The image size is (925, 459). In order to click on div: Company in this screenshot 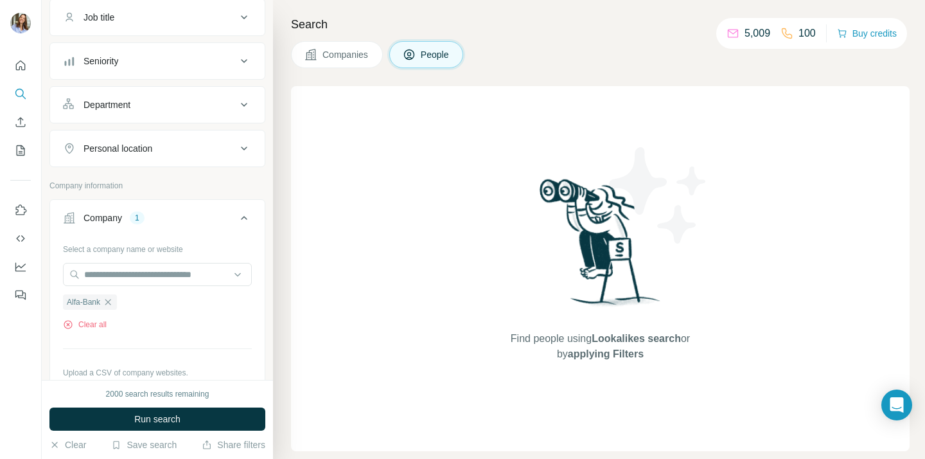, I will do `click(103, 218)`.